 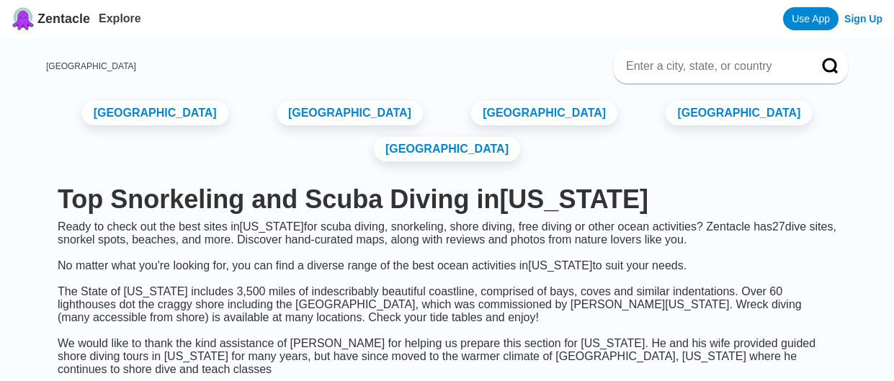 I want to click on img: Zentacle logo, so click(x=23, y=19).